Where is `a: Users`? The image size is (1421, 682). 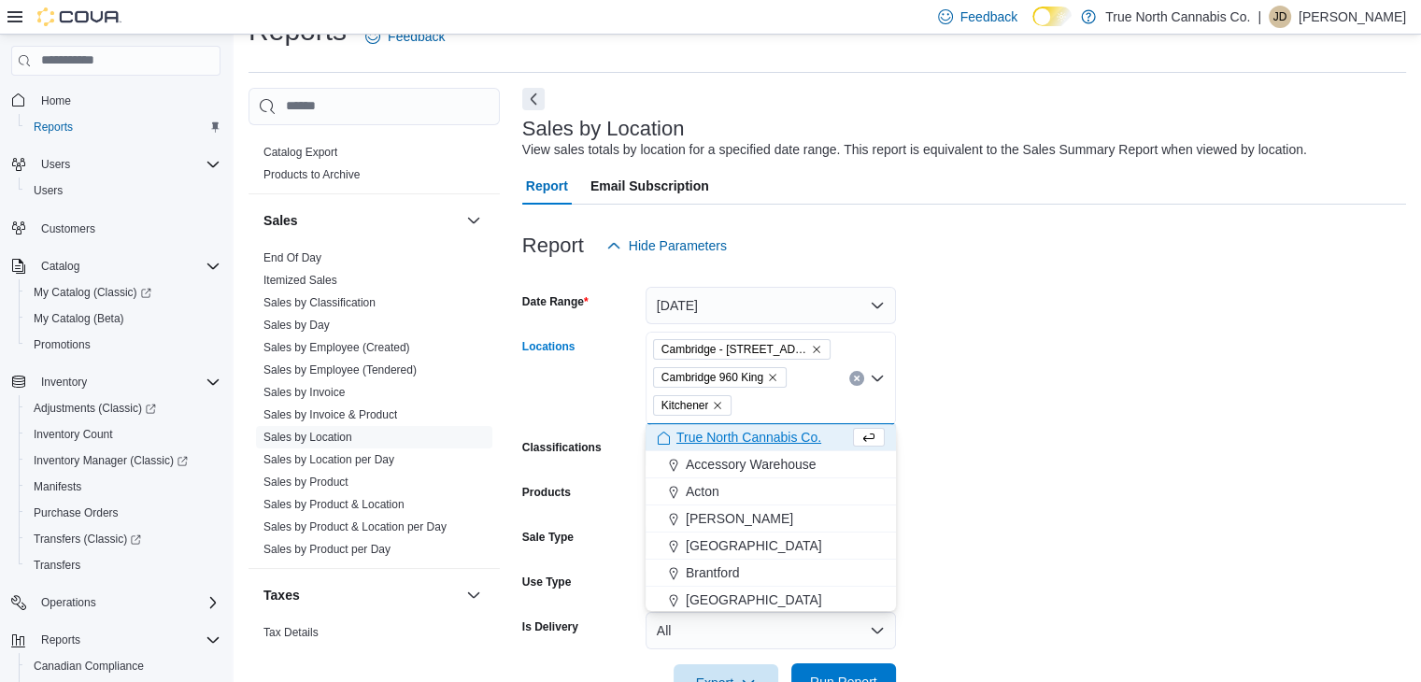 a: Users is located at coordinates (48, 191).